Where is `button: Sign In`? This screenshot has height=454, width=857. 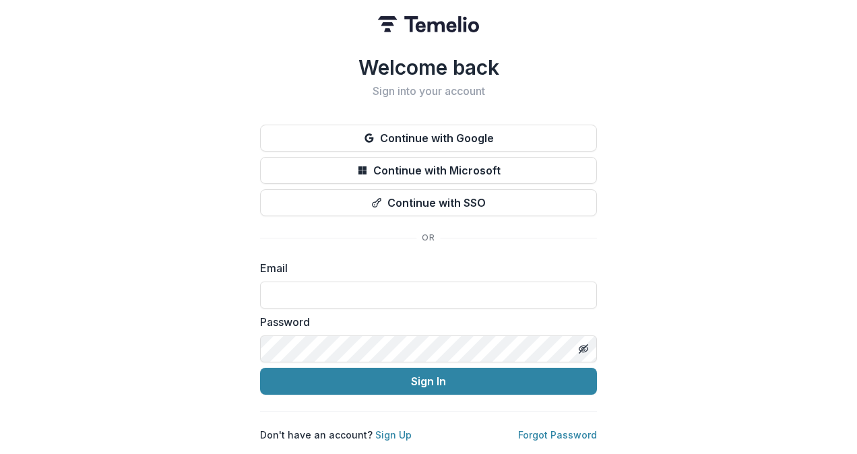
button: Sign In is located at coordinates (428, 381).